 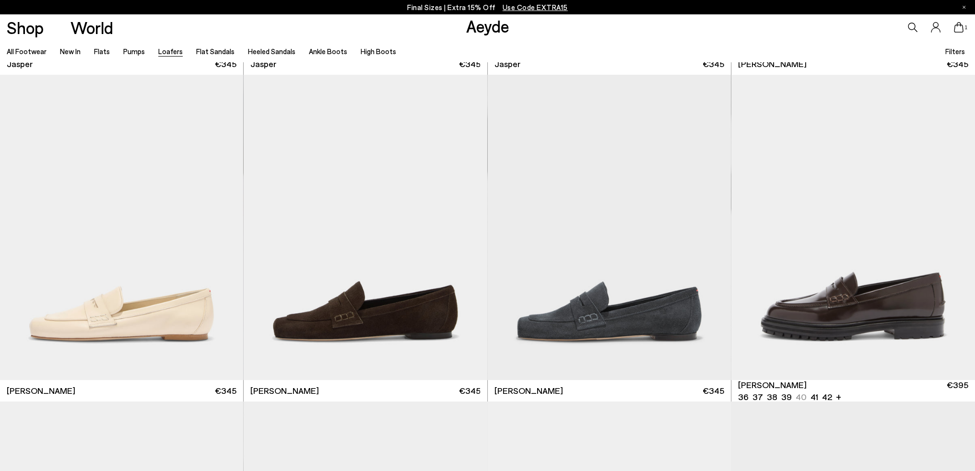 What do you see at coordinates (102, 51) in the screenshot?
I see `a: Flats` at bounding box center [102, 51].